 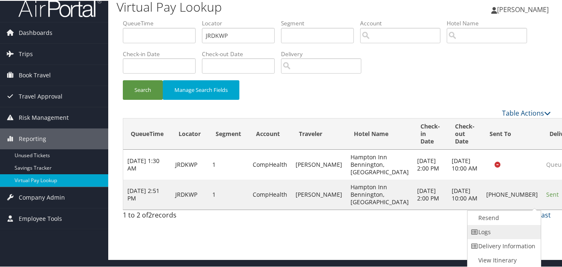 I want to click on span: Company Admin, so click(x=42, y=197).